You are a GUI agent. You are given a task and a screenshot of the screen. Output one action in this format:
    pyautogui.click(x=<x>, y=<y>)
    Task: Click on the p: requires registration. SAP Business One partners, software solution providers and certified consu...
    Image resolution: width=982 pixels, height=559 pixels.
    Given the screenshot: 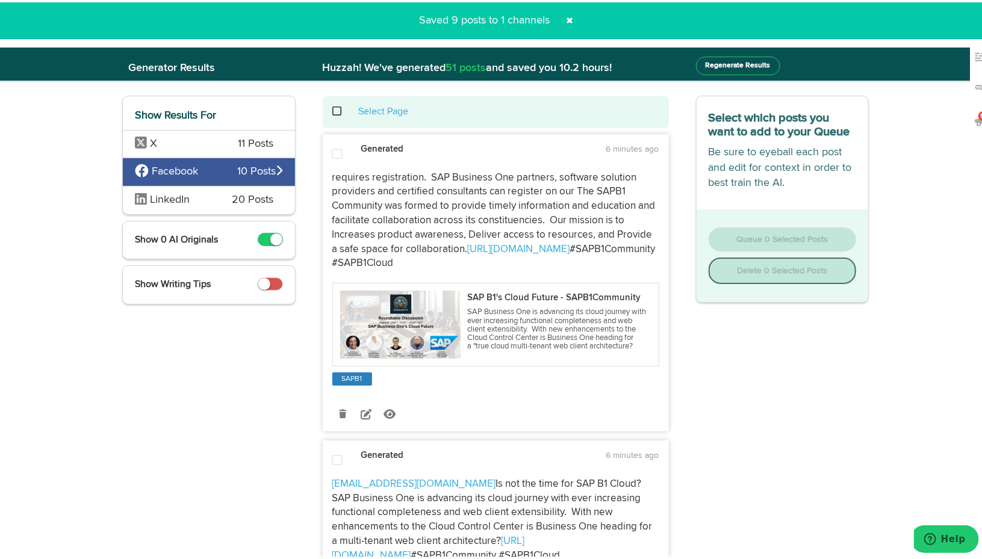 What is the action you would take?
    pyautogui.click(x=495, y=219)
    